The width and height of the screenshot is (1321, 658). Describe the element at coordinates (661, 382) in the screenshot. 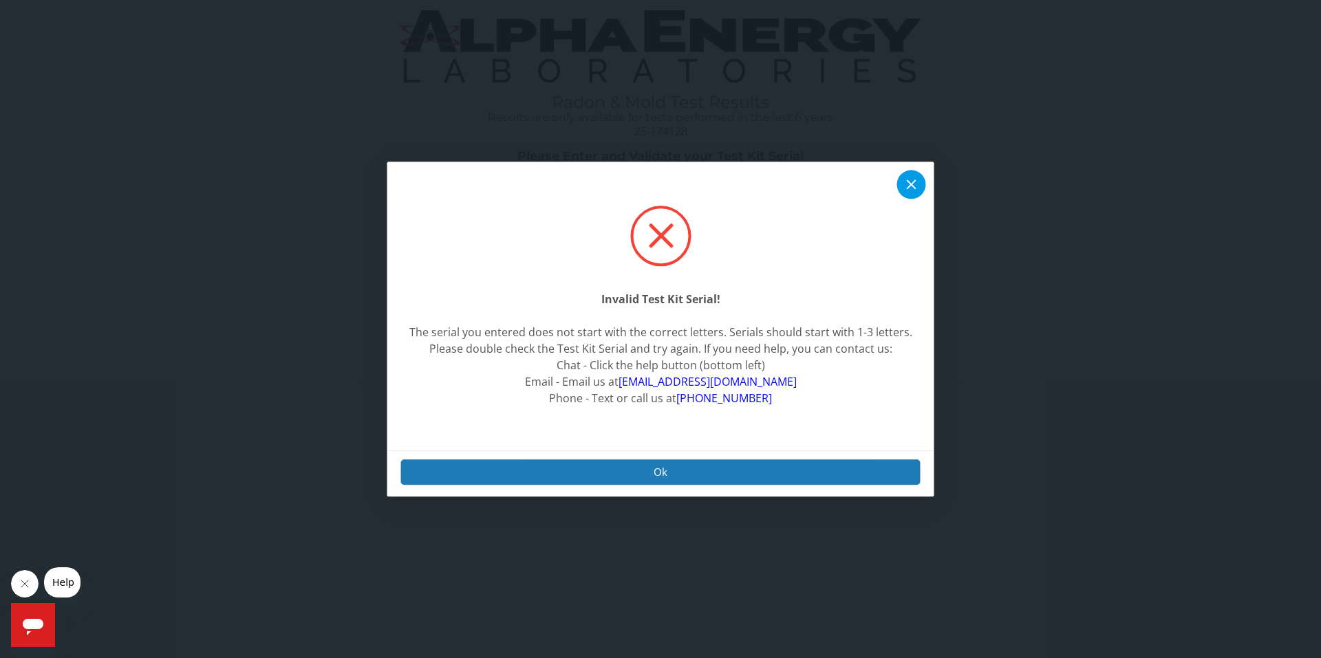

I see `span: Chat - Click the help button (bottom left) Email - Email us at Phone - Text or call us at` at that location.